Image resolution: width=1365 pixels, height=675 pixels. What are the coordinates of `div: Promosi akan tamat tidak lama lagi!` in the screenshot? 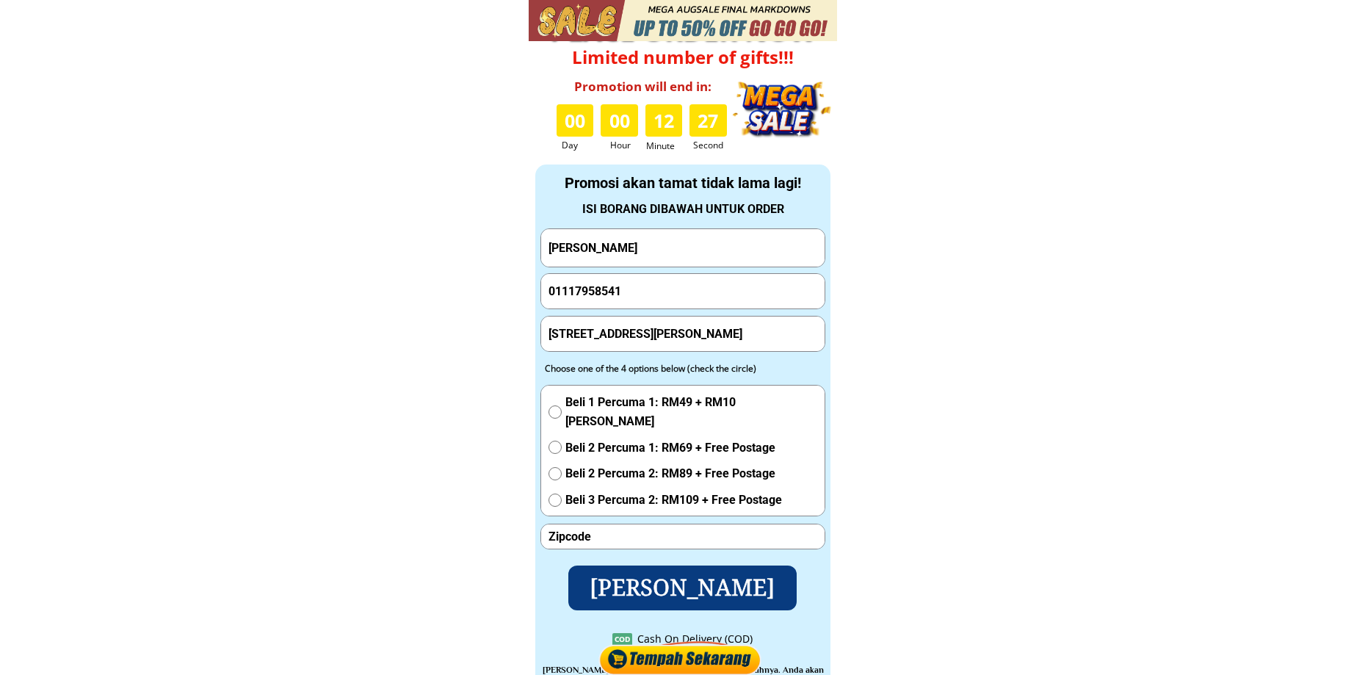 It's located at (683, 183).